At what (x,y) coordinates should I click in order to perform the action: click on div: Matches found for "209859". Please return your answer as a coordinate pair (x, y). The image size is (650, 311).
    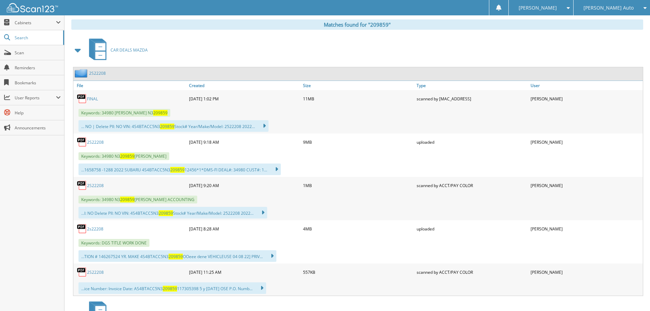
    Looking at the image, I should click on (357, 25).